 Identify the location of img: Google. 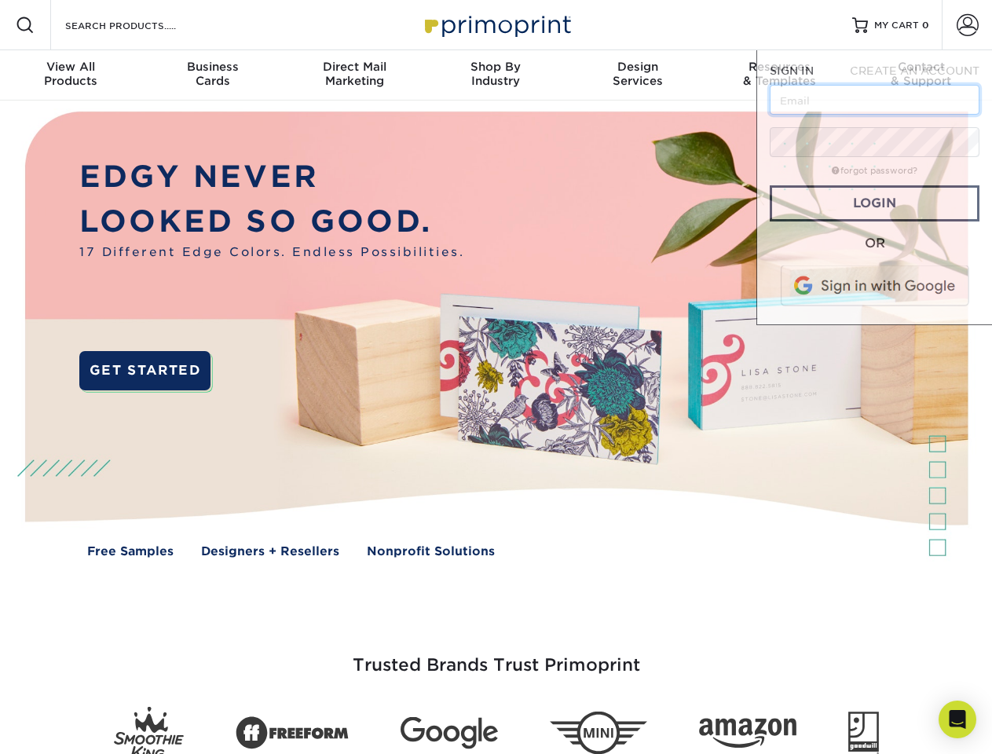
(449, 733).